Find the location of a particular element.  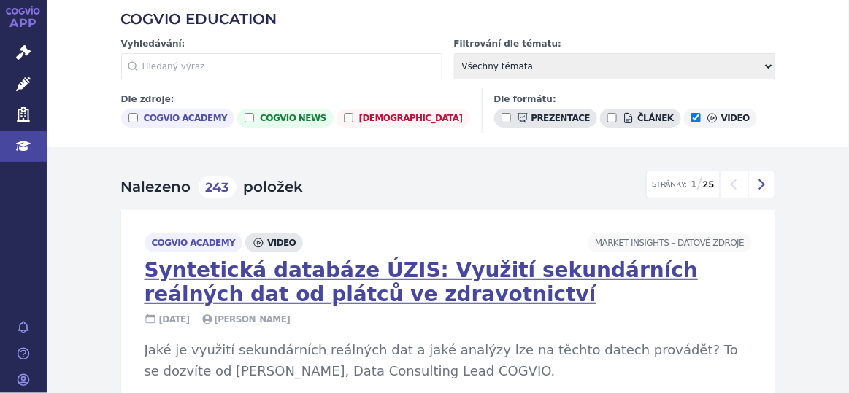

label: prezentace is located at coordinates (546, 118).